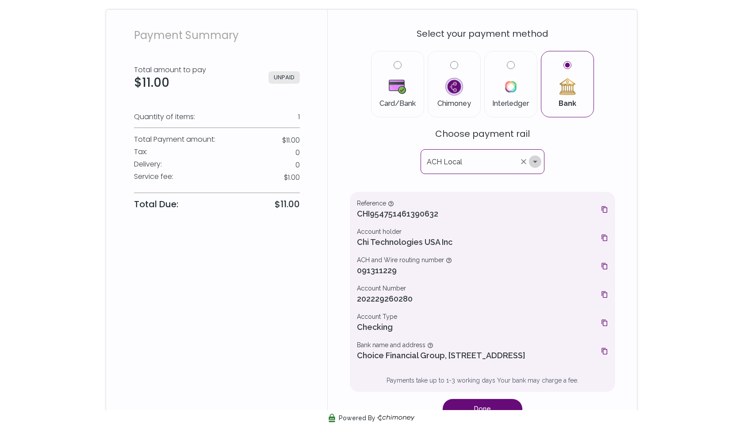 This screenshot has height=426, width=743. Describe the element at coordinates (398, 84) in the screenshot. I see `label: Card/Bank` at that location.